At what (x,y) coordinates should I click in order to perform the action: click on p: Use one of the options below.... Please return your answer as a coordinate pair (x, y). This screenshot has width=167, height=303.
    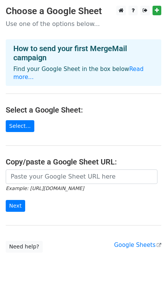
    Looking at the image, I should click on (83, 24).